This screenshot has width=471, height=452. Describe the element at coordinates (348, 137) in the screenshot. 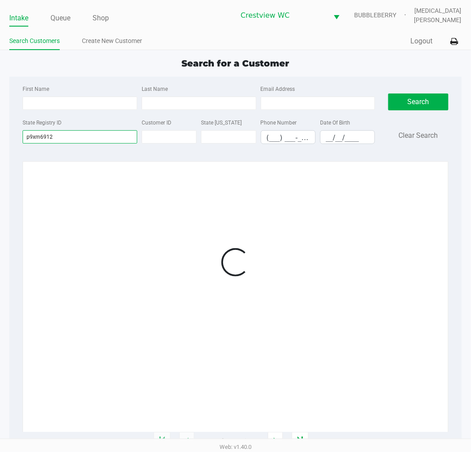

I see `input: Format: MM/DD/YYYY` at that location.